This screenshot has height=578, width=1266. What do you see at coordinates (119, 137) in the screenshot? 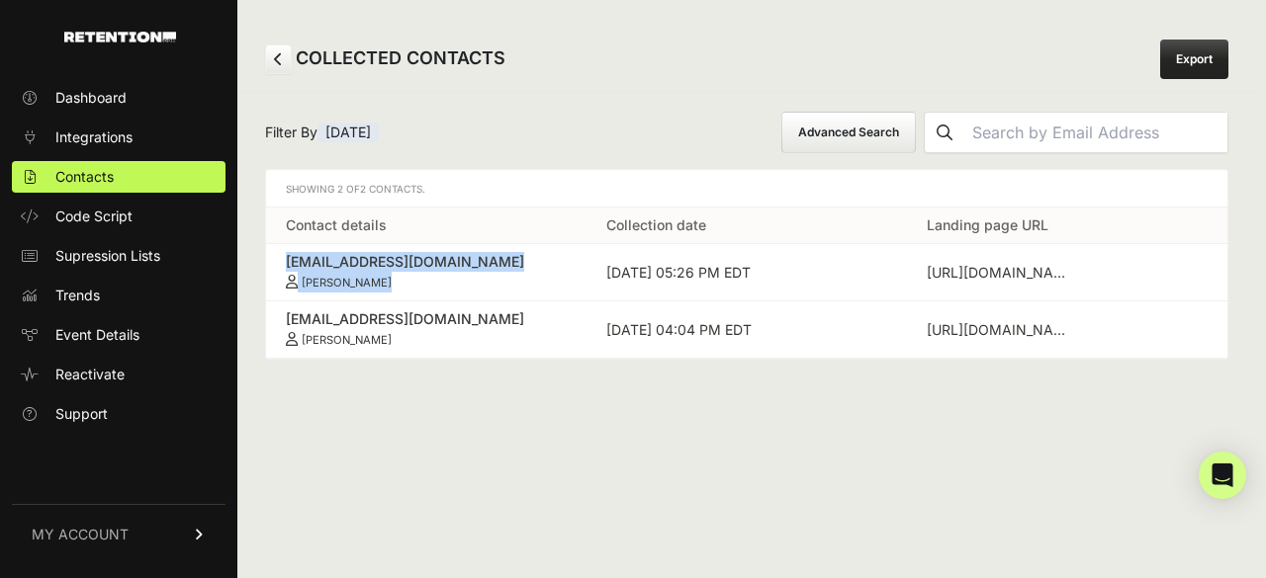
I see `a: Integrations` at bounding box center [119, 137].